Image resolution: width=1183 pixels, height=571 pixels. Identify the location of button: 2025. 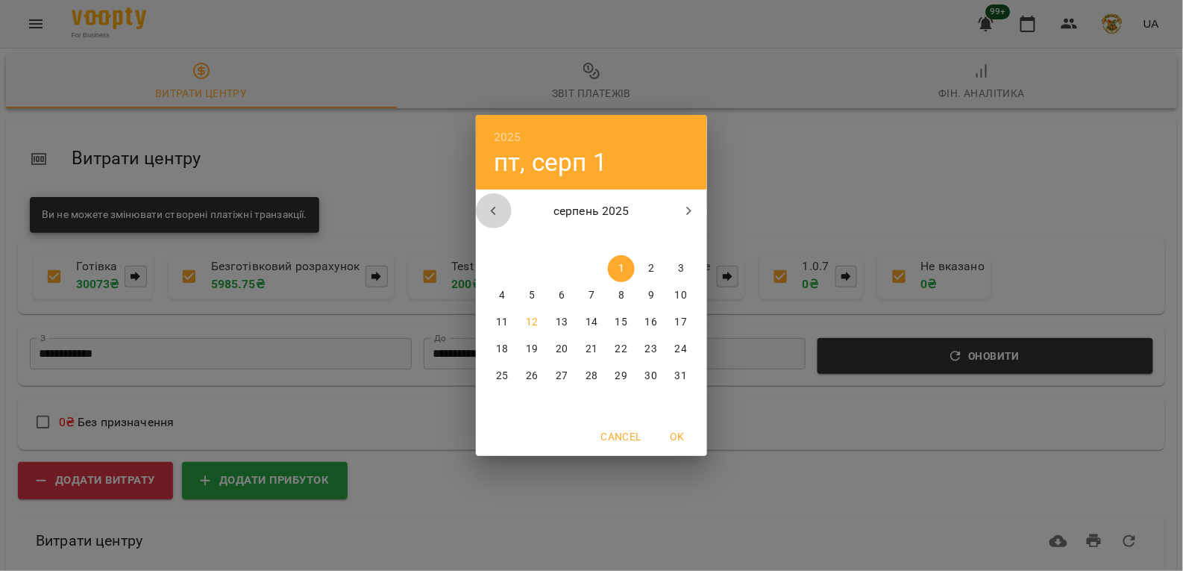
(507, 137).